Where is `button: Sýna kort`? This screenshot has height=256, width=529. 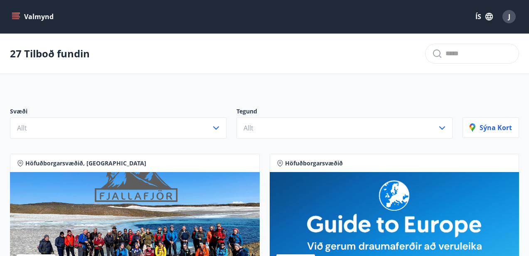 button: Sýna kort is located at coordinates (491, 128).